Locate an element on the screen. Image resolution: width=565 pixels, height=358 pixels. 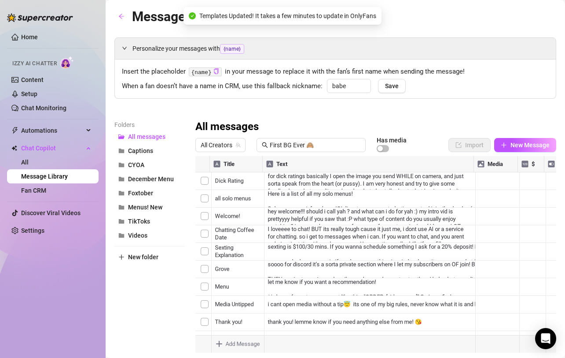
span: All Creators is located at coordinates (221, 145).